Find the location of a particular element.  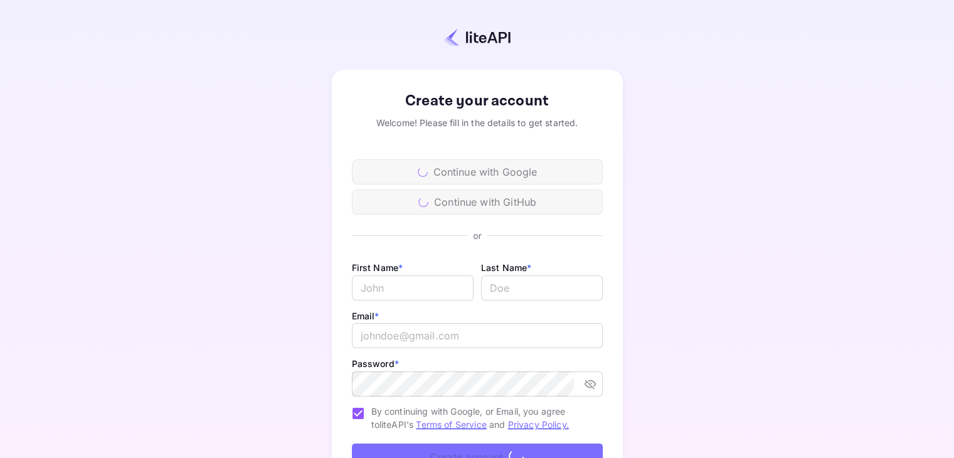

label: First Name is located at coordinates (377, 267).